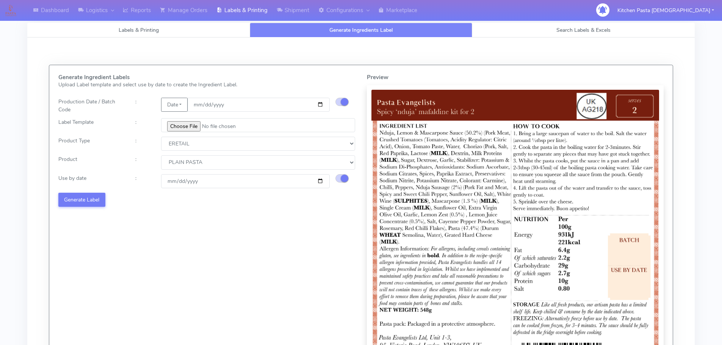 The width and height of the screenshot is (722, 345). Describe the element at coordinates (91, 125) in the screenshot. I see `div: Label Template` at that location.